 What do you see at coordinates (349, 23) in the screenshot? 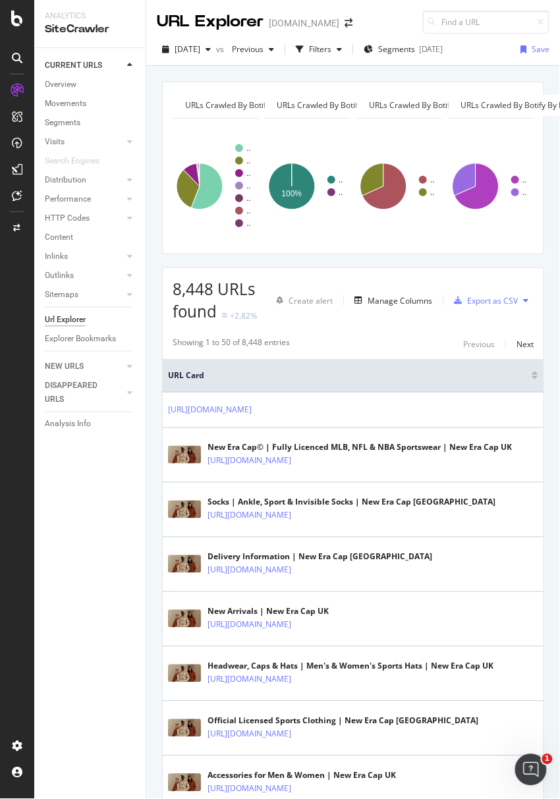
I see `div: arrow-right-arrow-left` at bounding box center [349, 23].